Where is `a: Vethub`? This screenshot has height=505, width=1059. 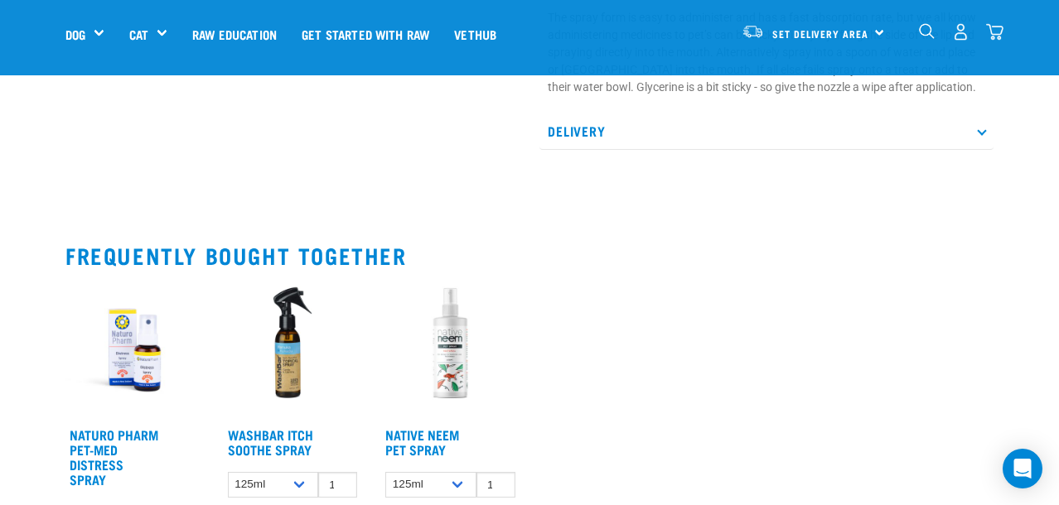
a: Vethub is located at coordinates (475, 34).